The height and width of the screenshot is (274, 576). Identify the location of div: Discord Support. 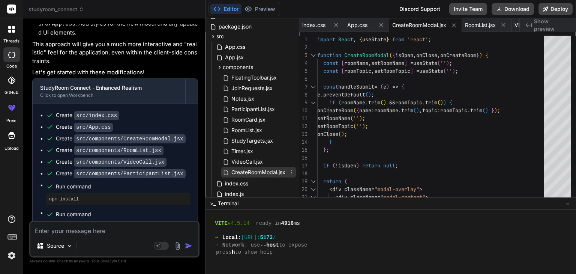
(420, 9).